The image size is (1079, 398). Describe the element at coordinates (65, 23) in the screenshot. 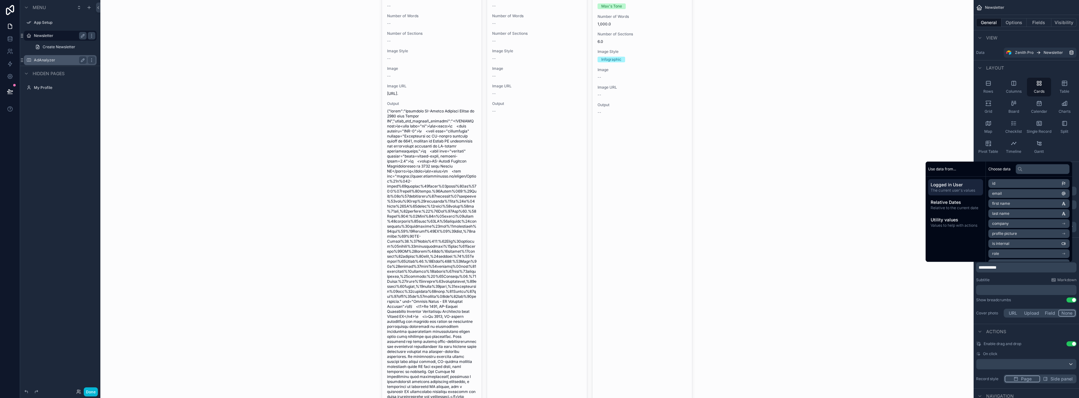

I see `label: App Setup` at that location.